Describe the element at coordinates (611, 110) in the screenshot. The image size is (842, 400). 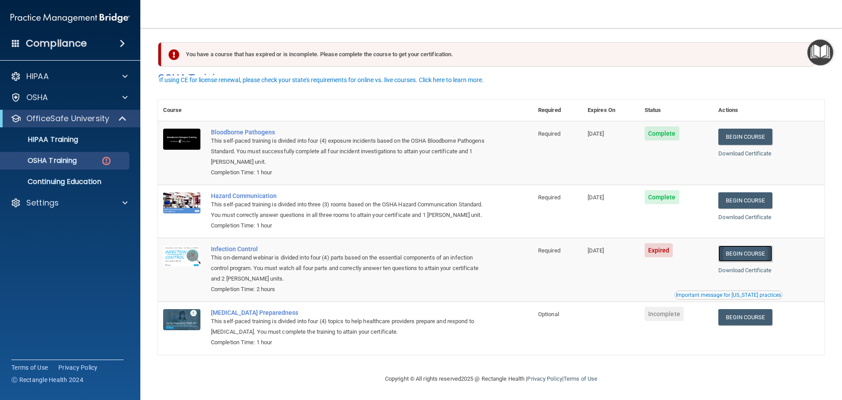
I see `th: Expires On` at that location.